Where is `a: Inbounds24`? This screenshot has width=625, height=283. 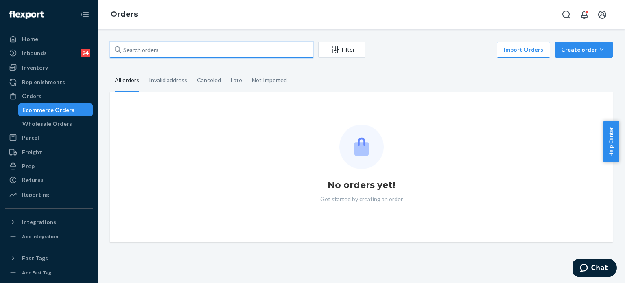
a: Inbounds24 is located at coordinates (49, 53).